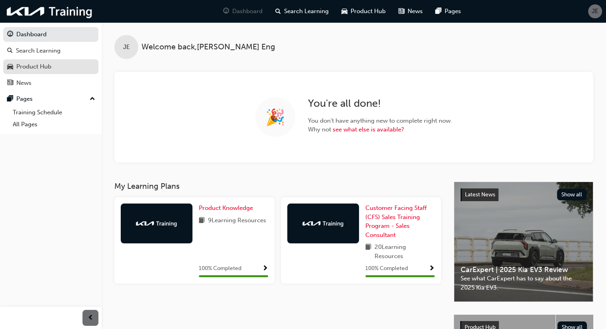 The width and height of the screenshot is (606, 329). Describe the element at coordinates (51, 83) in the screenshot. I see `a: News` at that location.